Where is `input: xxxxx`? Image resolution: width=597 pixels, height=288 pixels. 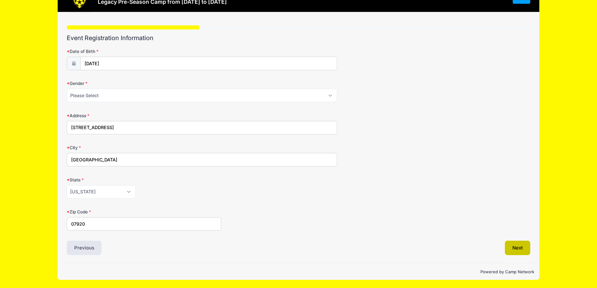
input: xxxxx is located at coordinates (144, 224).